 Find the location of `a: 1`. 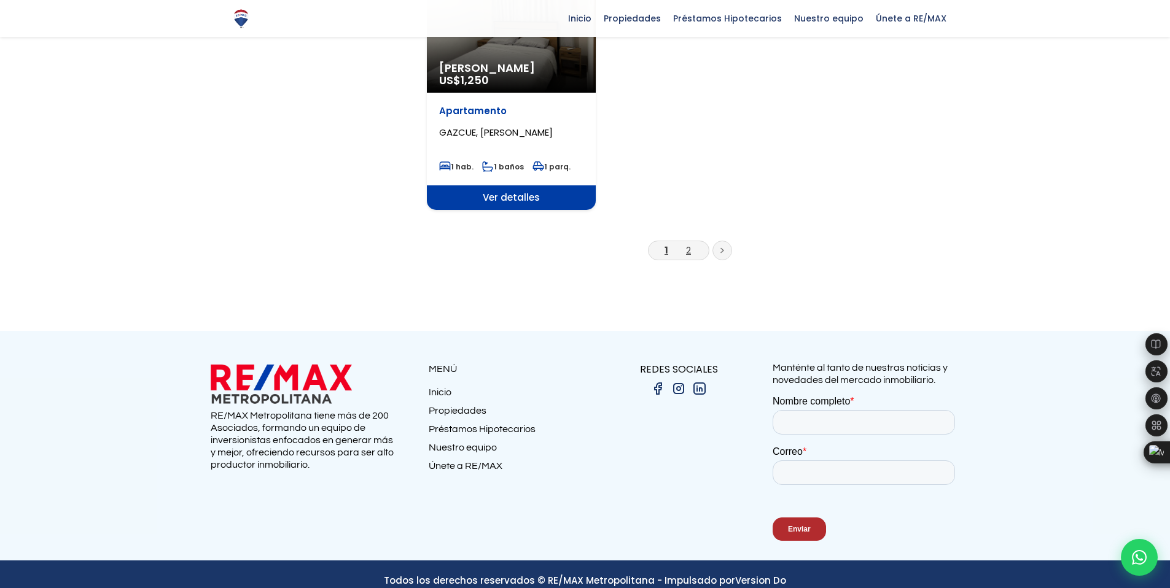

a: 1 is located at coordinates (666, 250).